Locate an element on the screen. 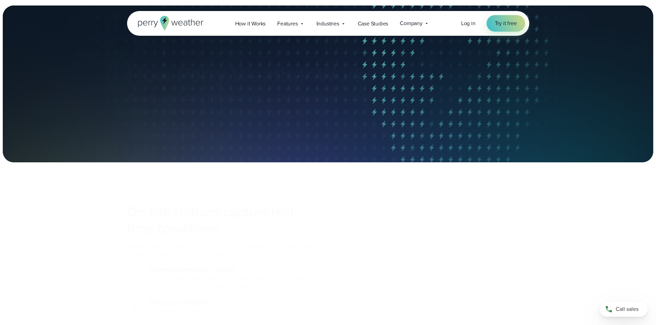 The width and height of the screenshot is (656, 325). span: Company is located at coordinates (411, 23).